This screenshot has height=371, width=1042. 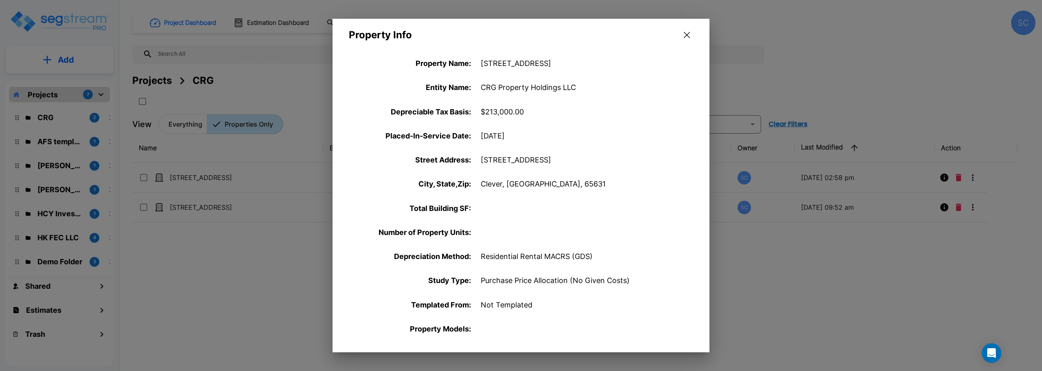 What do you see at coordinates (410, 136) in the screenshot?
I see `p: Placed-In-Service Date :` at bounding box center [410, 136].